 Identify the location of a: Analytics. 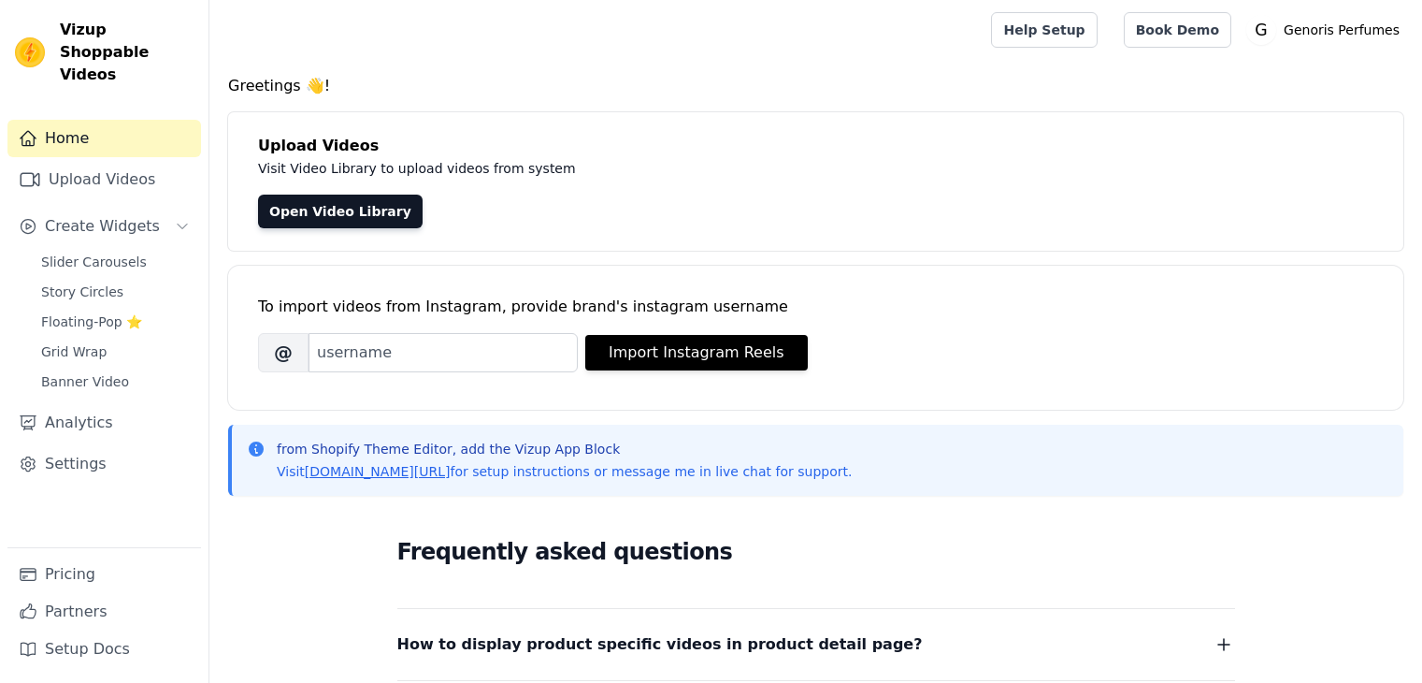
(104, 423).